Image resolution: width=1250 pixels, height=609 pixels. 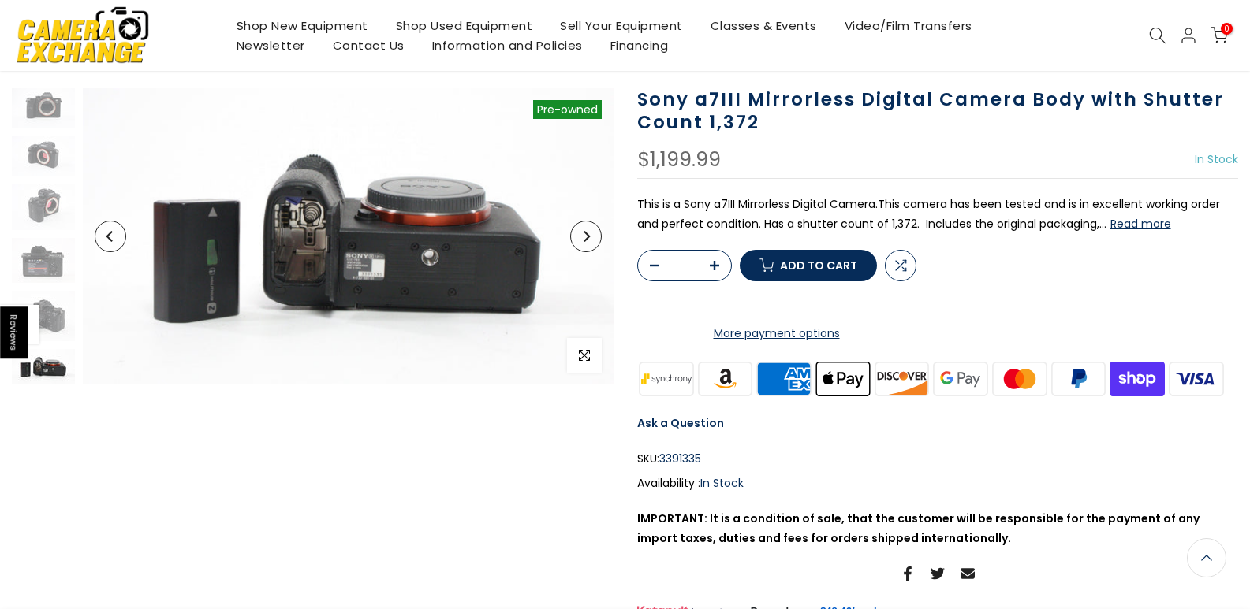 What do you see at coordinates (1219, 35) in the screenshot?
I see `a: 0` at bounding box center [1219, 35].